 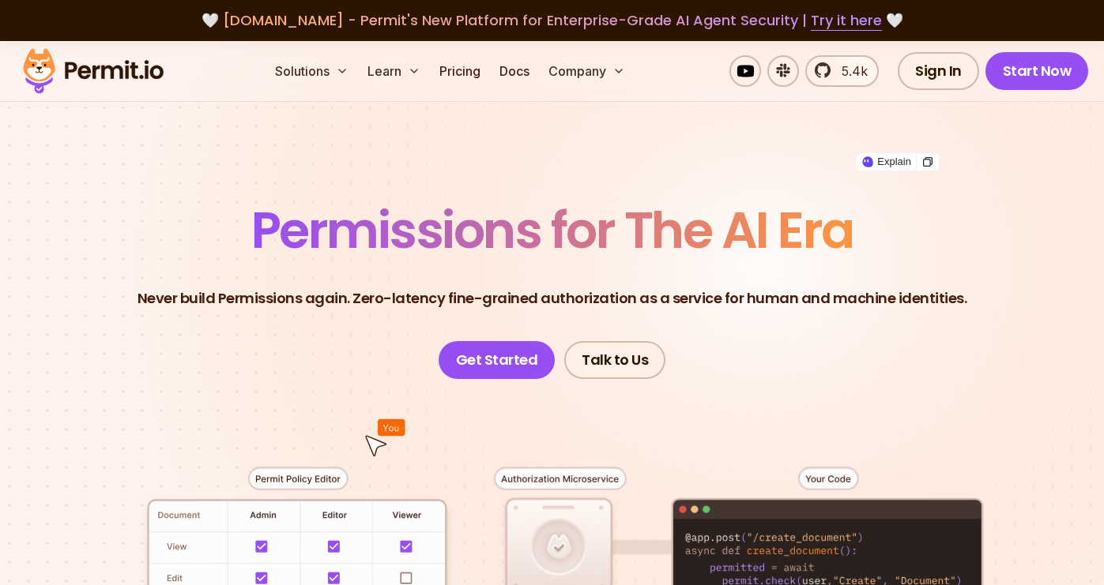 What do you see at coordinates (93, 71) in the screenshot?
I see `img: Permit logo` at bounding box center [93, 71].